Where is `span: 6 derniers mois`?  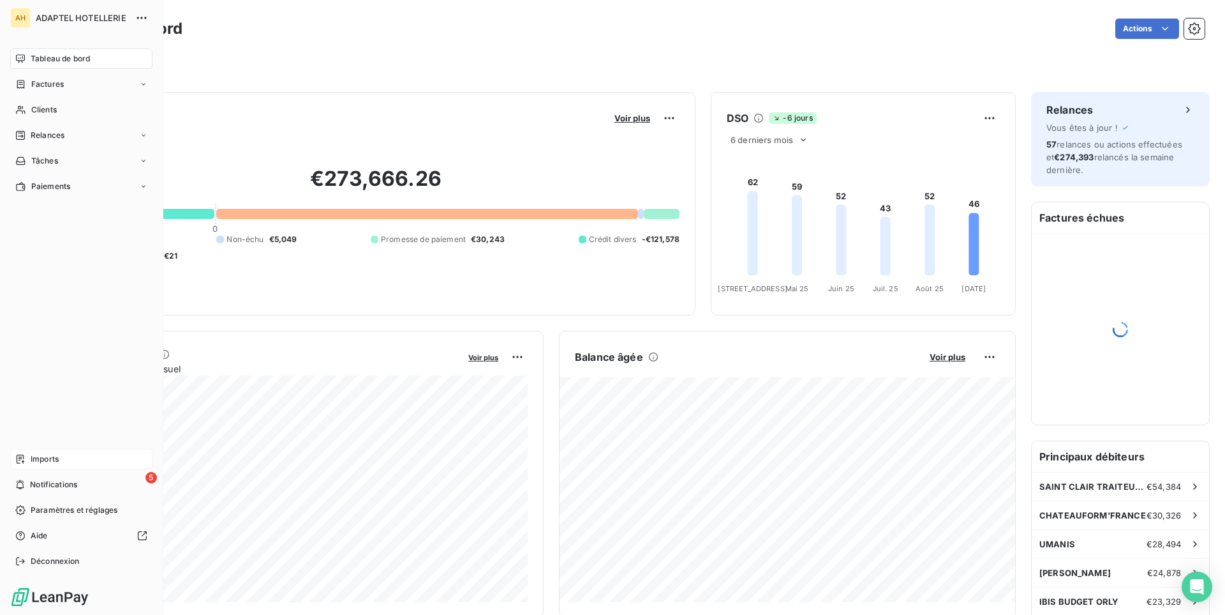
span: 6 derniers mois is located at coordinates (762, 140).